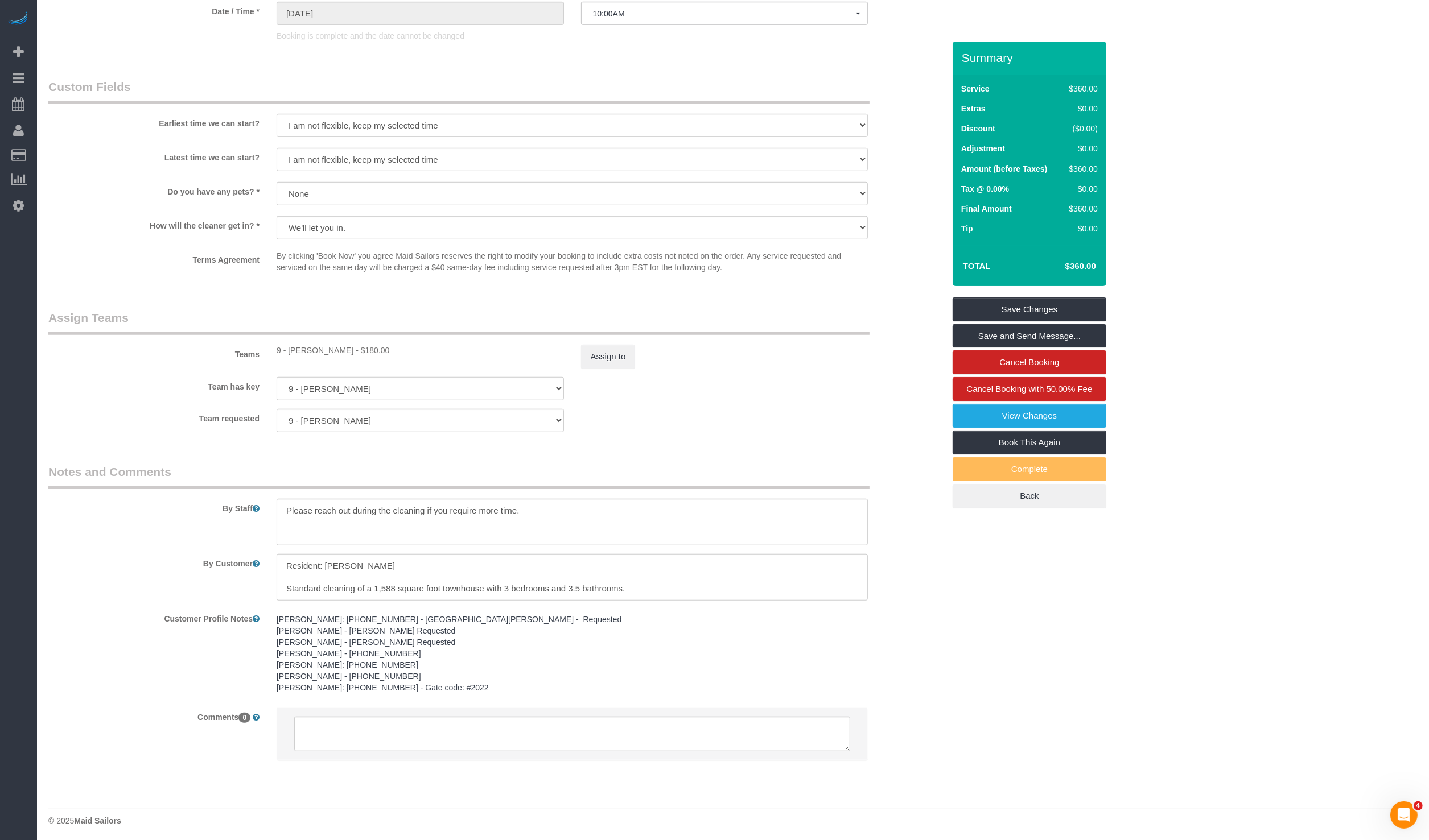 This screenshot has width=1429, height=840. I want to click on button: Assign to, so click(609, 357).